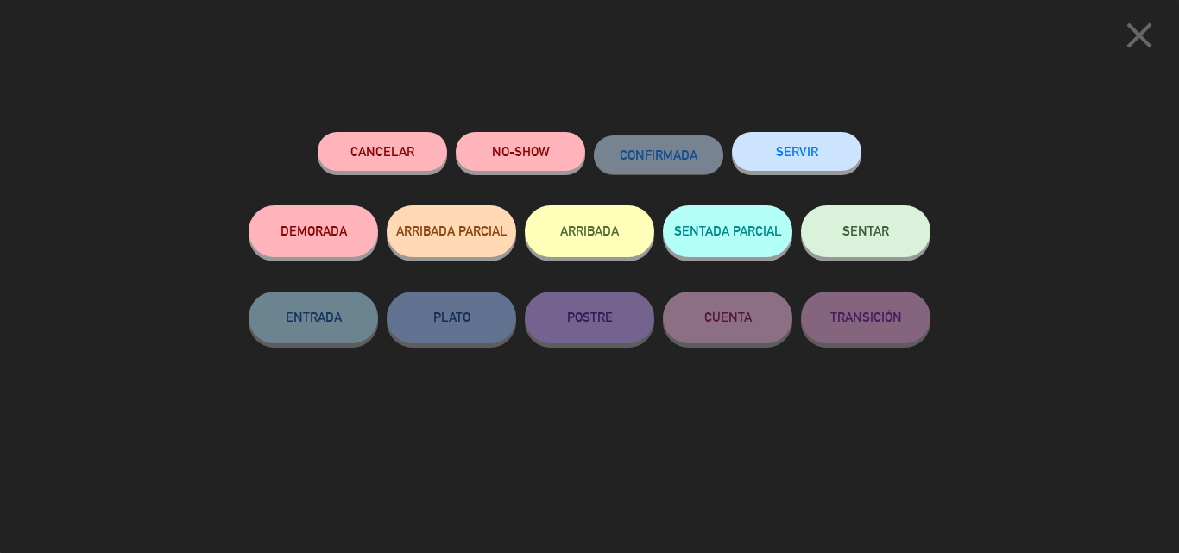  I want to click on span: SENTAR, so click(866, 230).